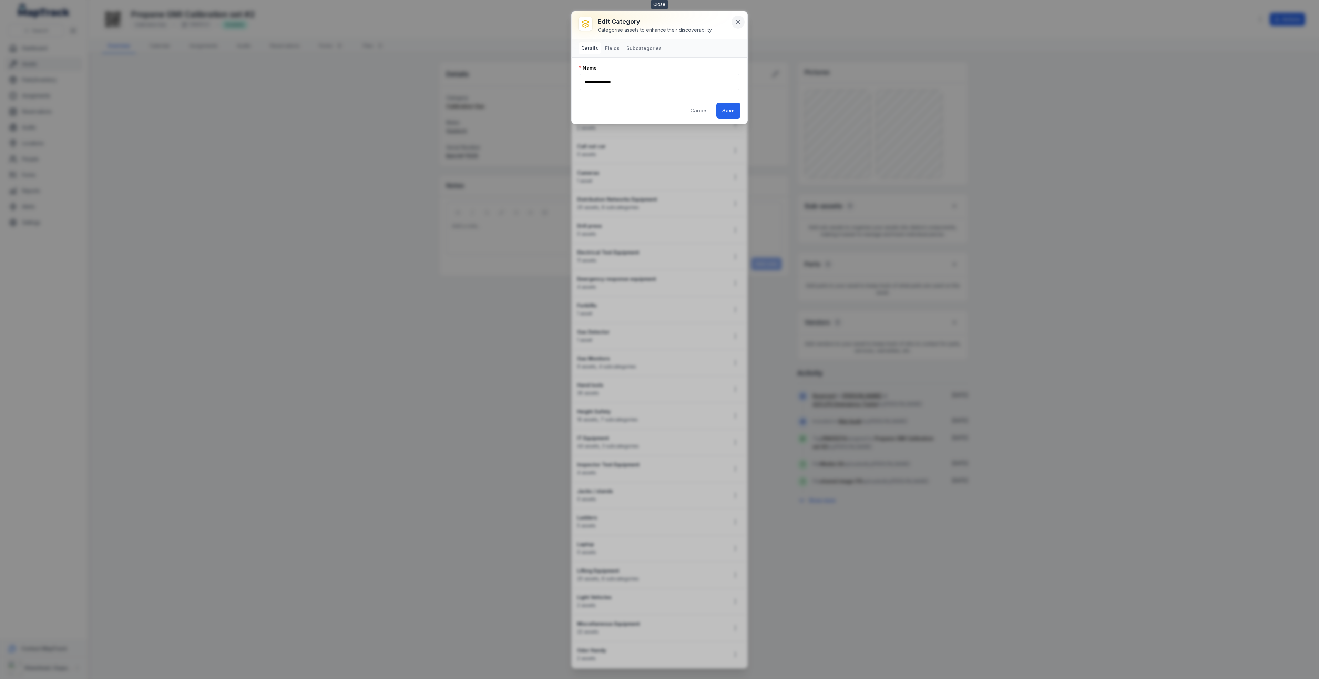  What do you see at coordinates (655, 30) in the screenshot?
I see `div: Categorise assets to enhance their discoverability.` at bounding box center [655, 30].